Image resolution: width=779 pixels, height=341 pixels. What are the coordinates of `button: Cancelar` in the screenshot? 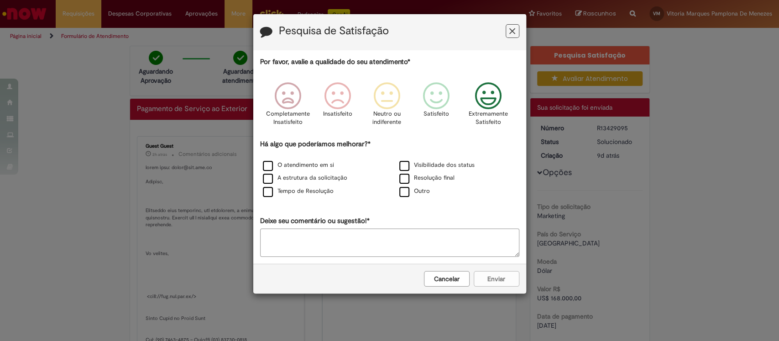 It's located at (447, 279).